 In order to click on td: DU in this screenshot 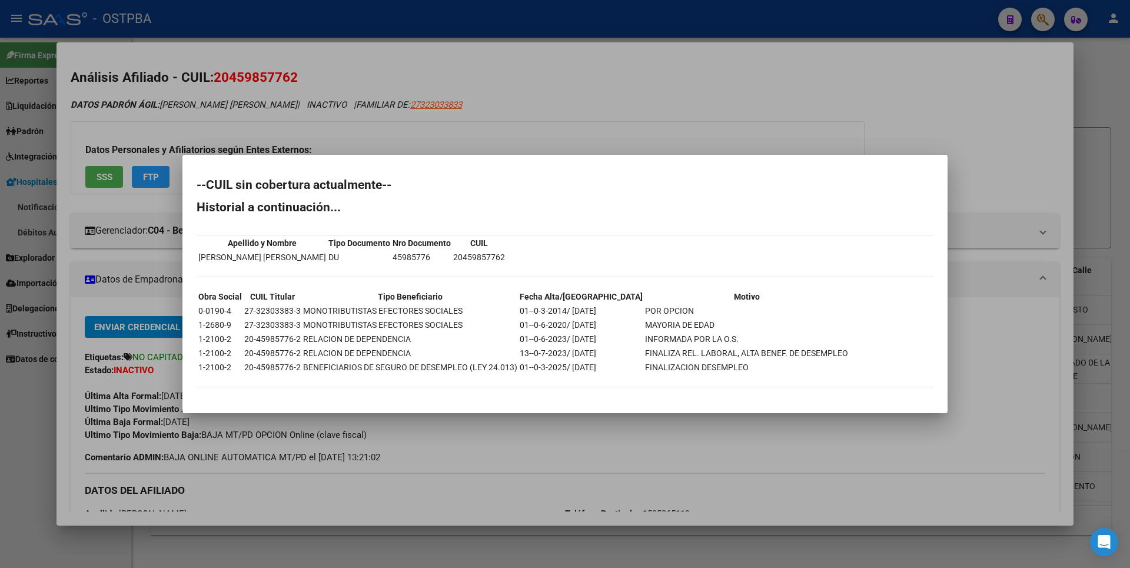, I will do `click(359, 257)`.